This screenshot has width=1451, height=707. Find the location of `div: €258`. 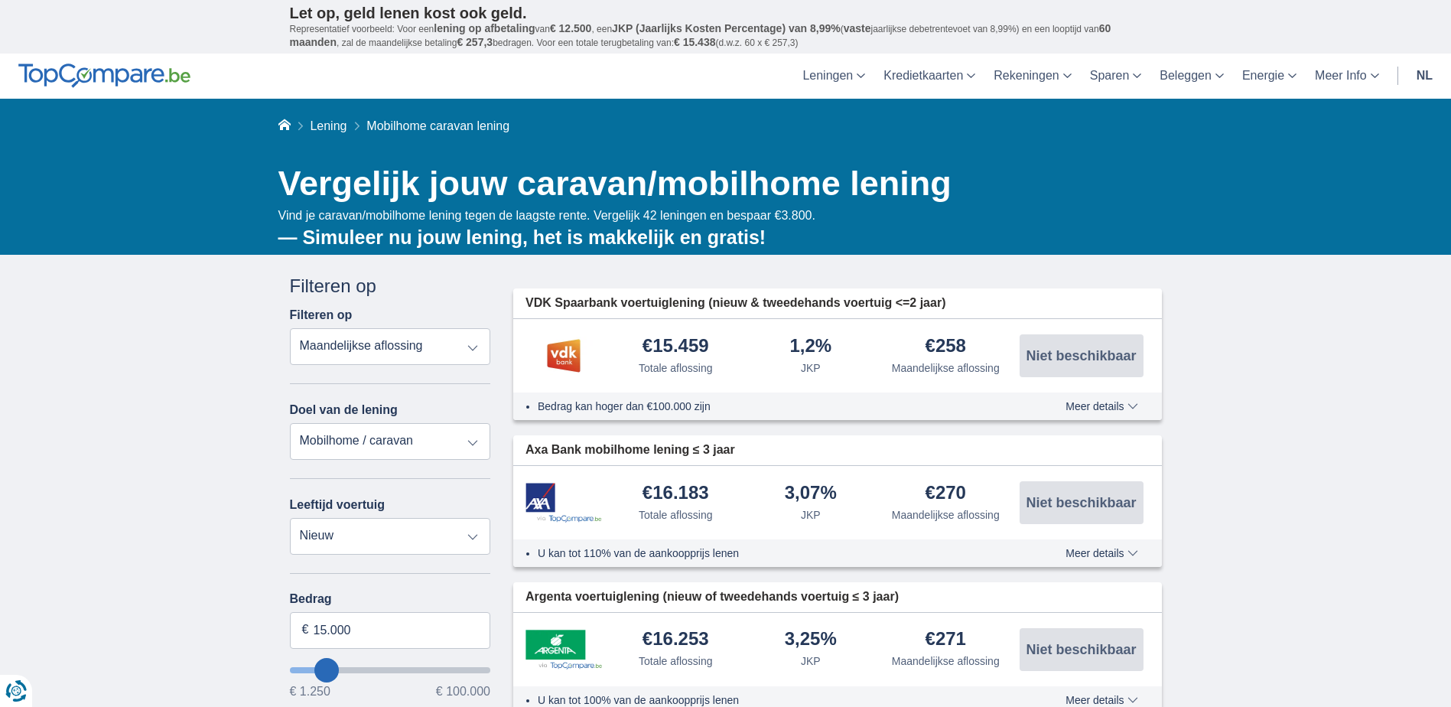

div: €258 is located at coordinates (945, 347).